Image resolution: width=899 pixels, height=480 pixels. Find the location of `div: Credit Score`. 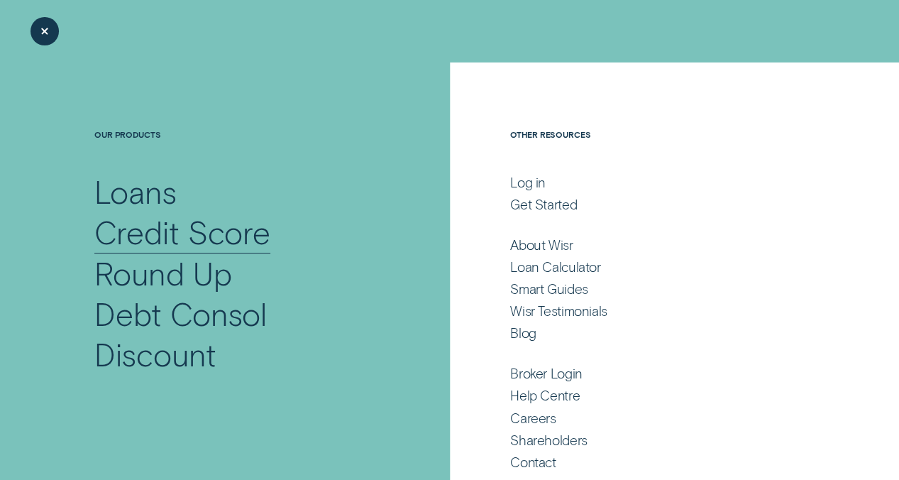

div: Credit Score is located at coordinates (182, 231).